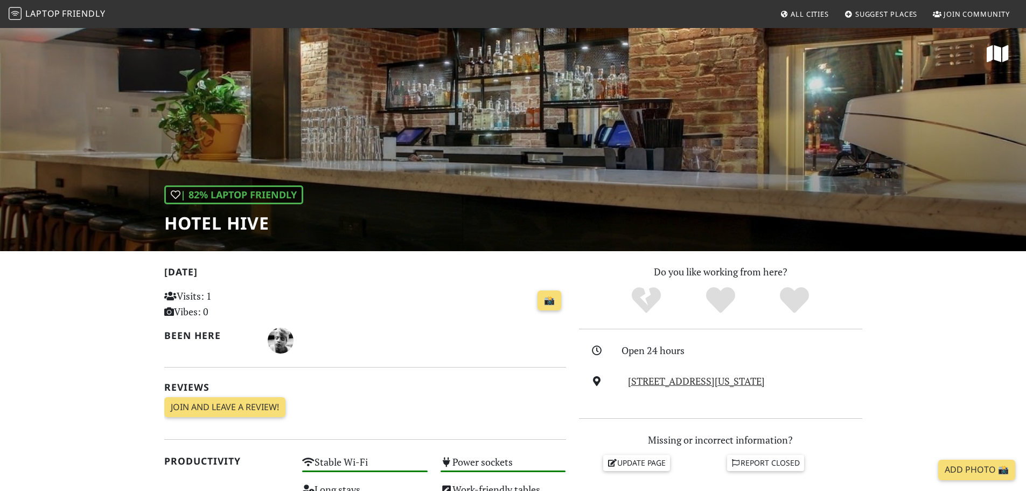 The image size is (1026, 491). Describe the element at coordinates (804, 14) in the screenshot. I see `a: All Cities` at that location.